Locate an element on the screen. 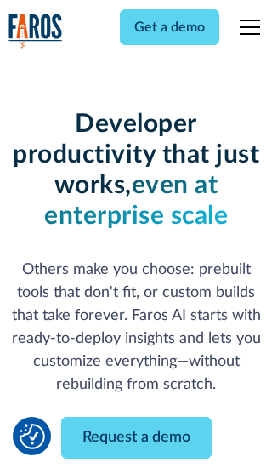 The height and width of the screenshot is (468, 272). div: menu is located at coordinates (247, 27).